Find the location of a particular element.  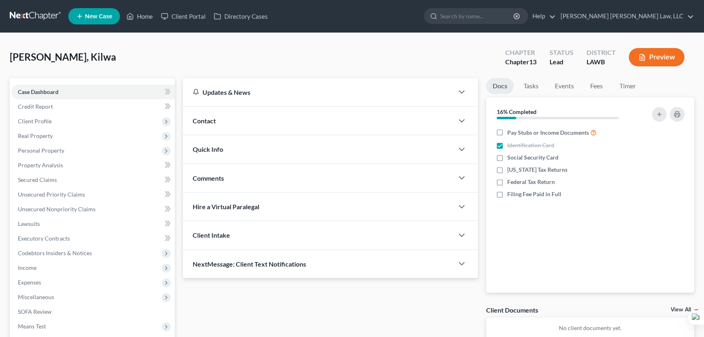

a: Timer is located at coordinates (628, 86).